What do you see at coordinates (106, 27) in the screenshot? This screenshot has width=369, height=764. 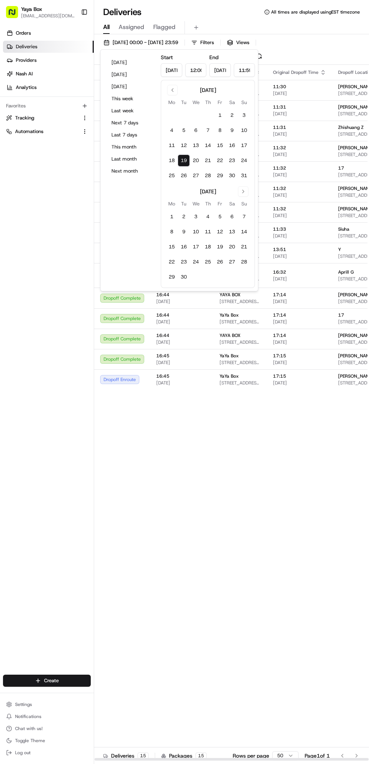 I see `span: All` at bounding box center [106, 27].